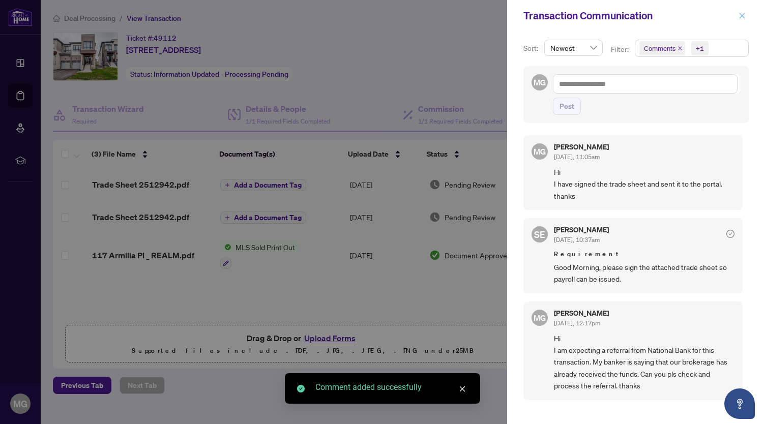  I want to click on span: Hi I have signed the trade sheet and sent it to the portal. thanks, so click(644, 184).